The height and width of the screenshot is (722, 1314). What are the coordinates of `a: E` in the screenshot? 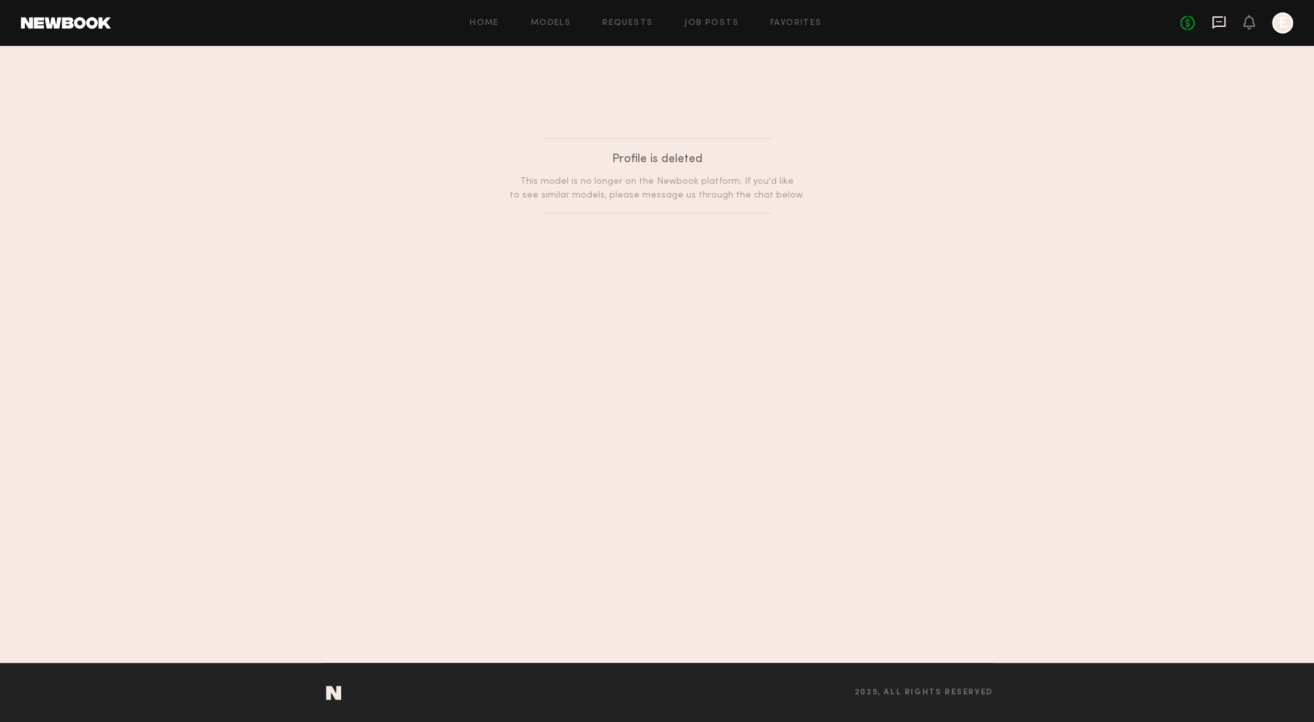 It's located at (1283, 23).